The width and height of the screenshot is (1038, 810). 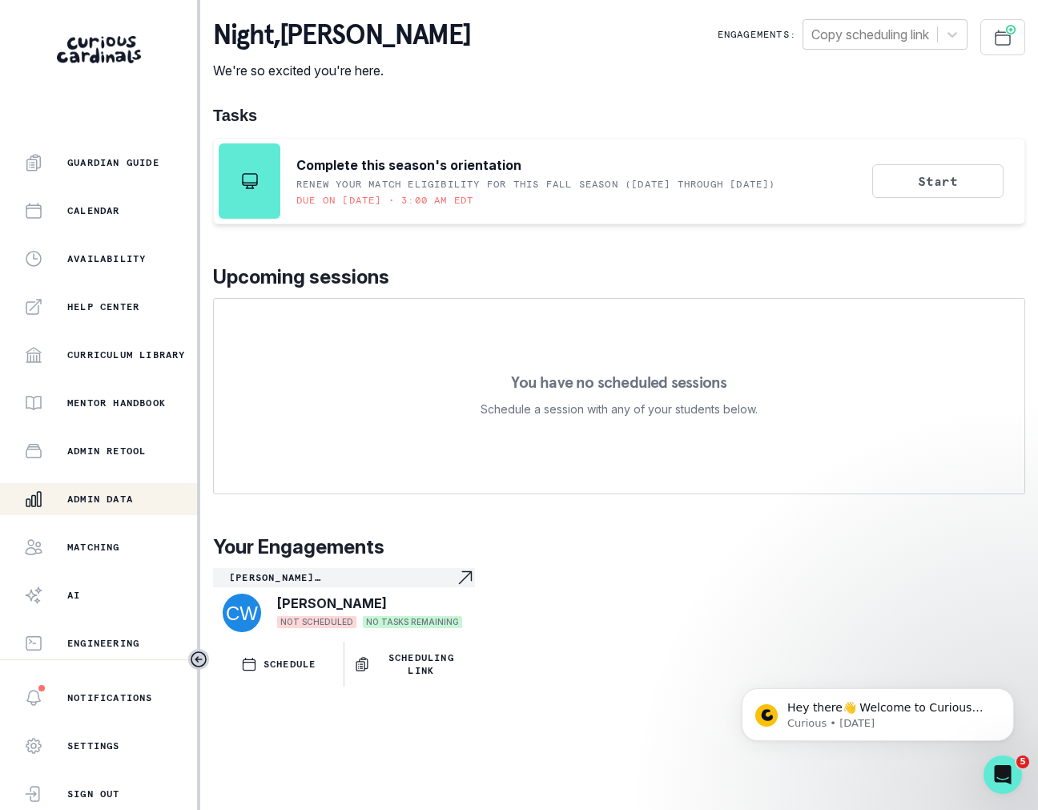 I want to click on p: Schedule a session with any of your students below., so click(x=619, y=409).